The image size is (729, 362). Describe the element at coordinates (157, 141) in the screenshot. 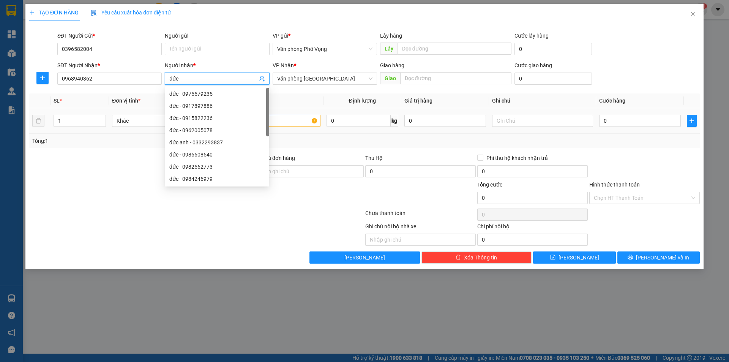

I see `div: Tổng: 1` at that location.